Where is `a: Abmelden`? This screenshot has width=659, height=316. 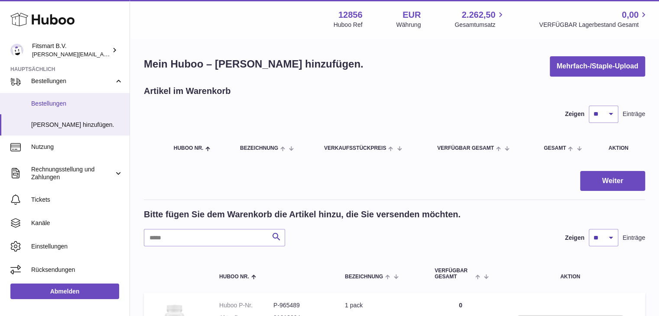
a: Abmelden is located at coordinates (65, 292).